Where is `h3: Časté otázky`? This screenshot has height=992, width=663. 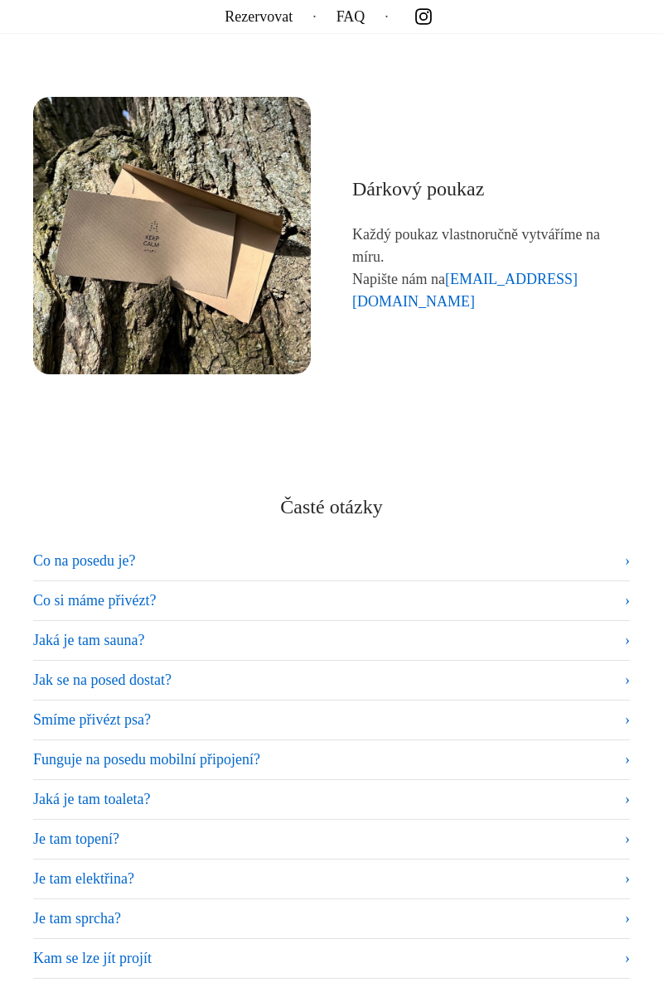
h3: Časté otázky is located at coordinates (331, 507).